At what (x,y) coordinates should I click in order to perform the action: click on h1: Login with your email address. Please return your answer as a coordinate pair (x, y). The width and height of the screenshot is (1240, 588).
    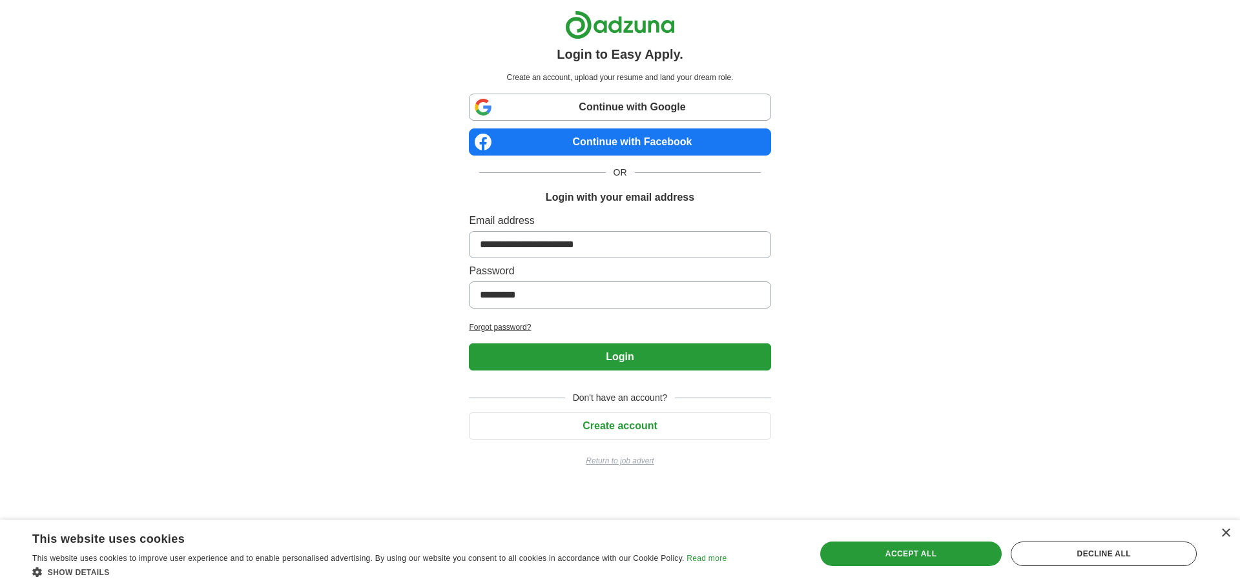
    Looking at the image, I should click on (620, 198).